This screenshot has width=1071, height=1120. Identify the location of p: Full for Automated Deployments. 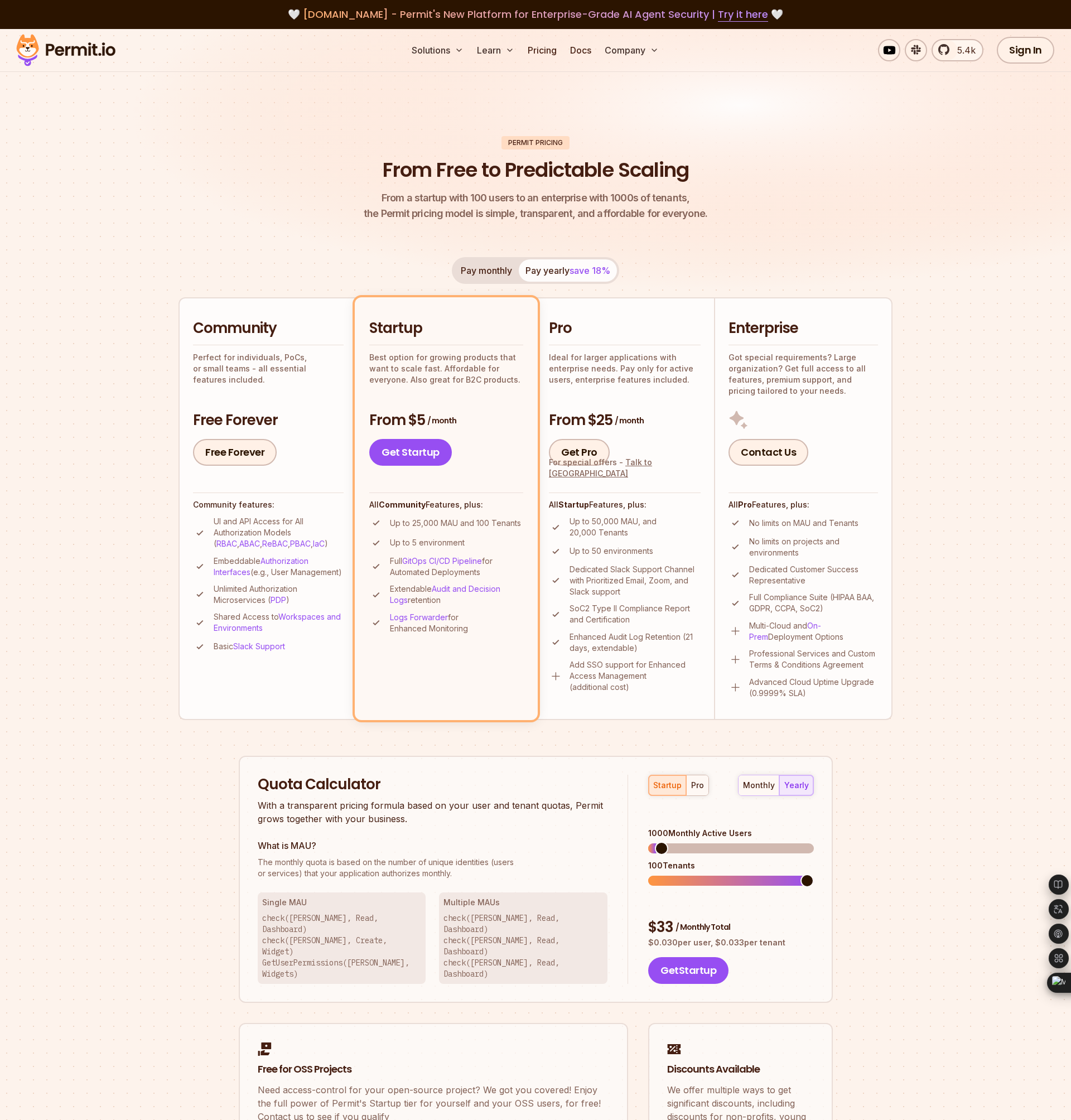
(456, 567).